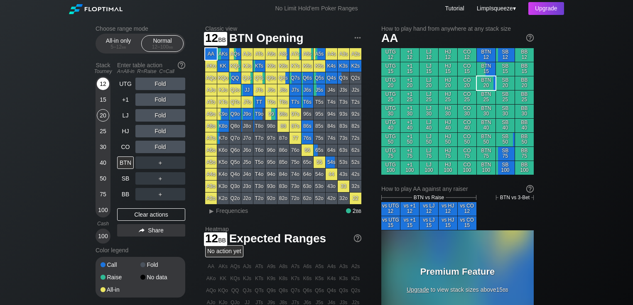 This screenshot has width=633, height=305. Describe the element at coordinates (409, 140) in the screenshot. I see `div: +1 50` at that location.